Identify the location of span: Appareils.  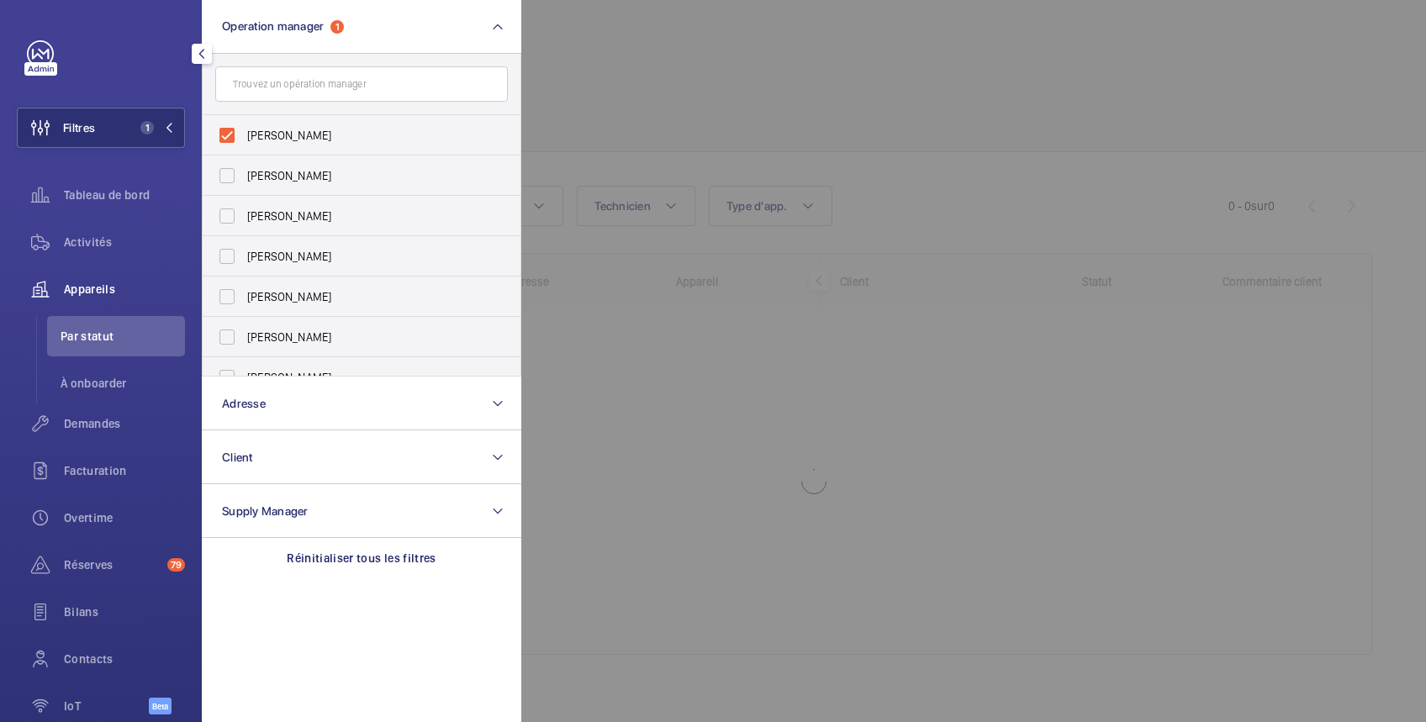
(124, 289).